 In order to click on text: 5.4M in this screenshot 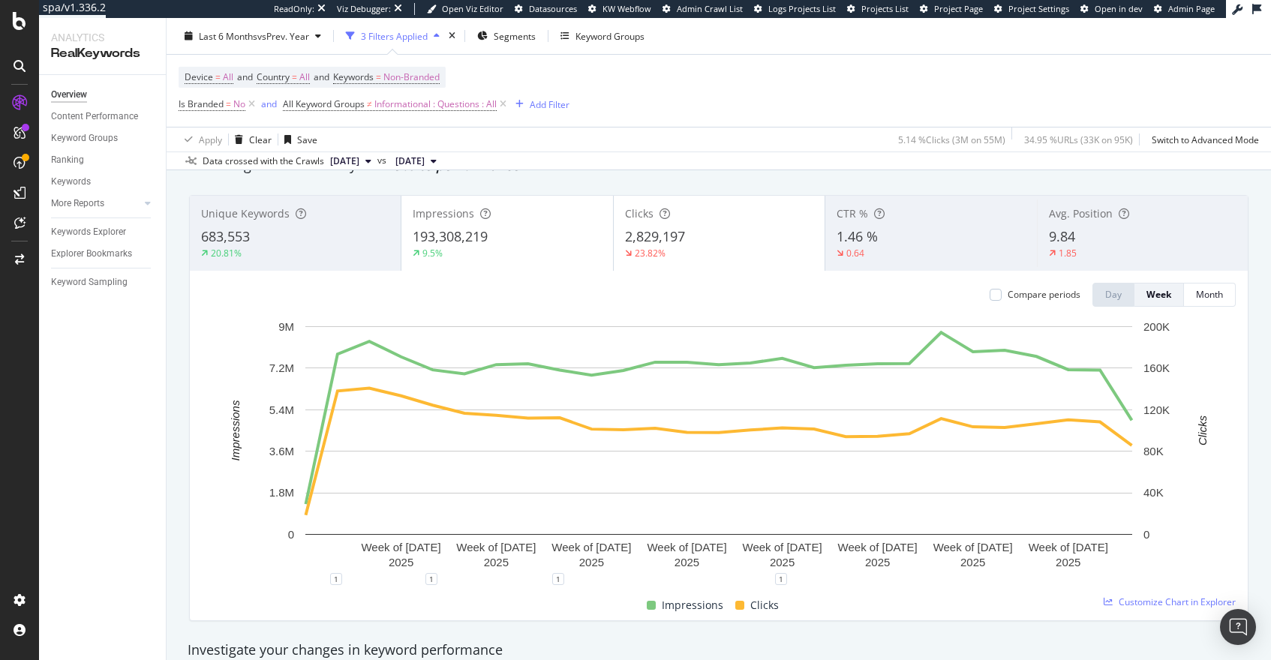, I will do `click(281, 410)`.